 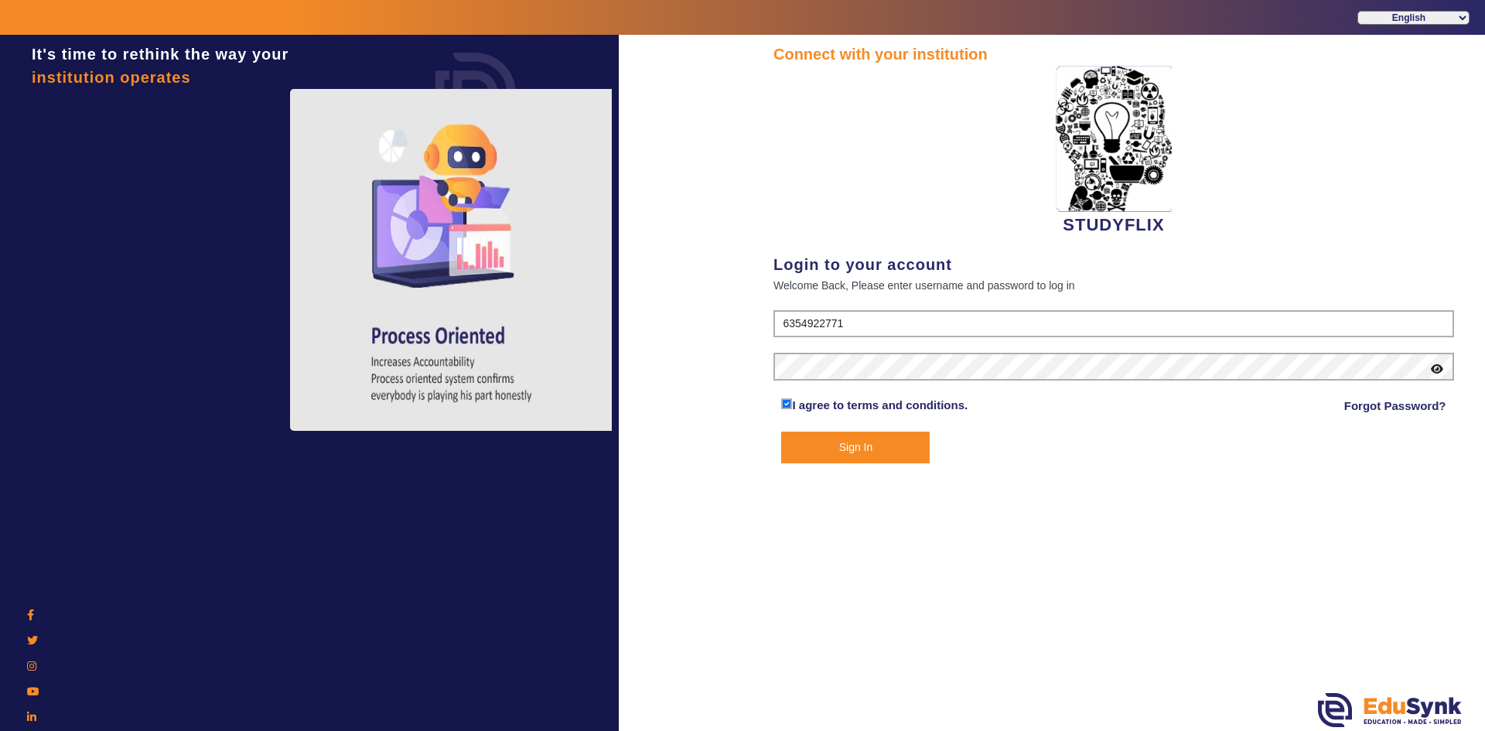 What do you see at coordinates (1114, 54) in the screenshot?
I see `div: Connect with your institution` at bounding box center [1114, 54].